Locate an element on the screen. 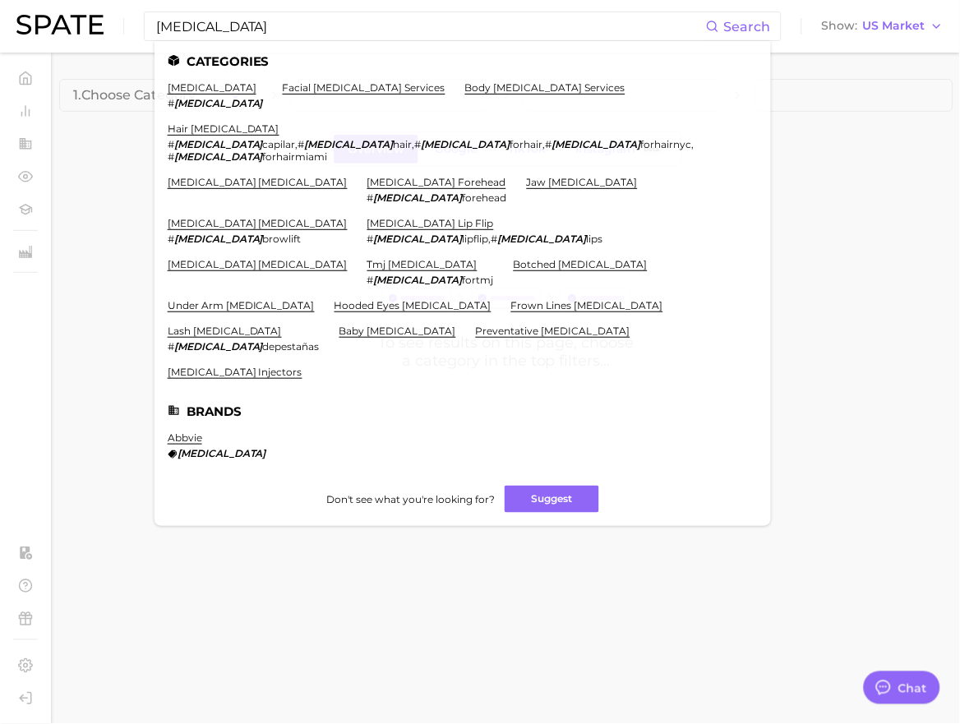 This screenshot has width=960, height=724. span: forhairnyc is located at coordinates (667, 144).